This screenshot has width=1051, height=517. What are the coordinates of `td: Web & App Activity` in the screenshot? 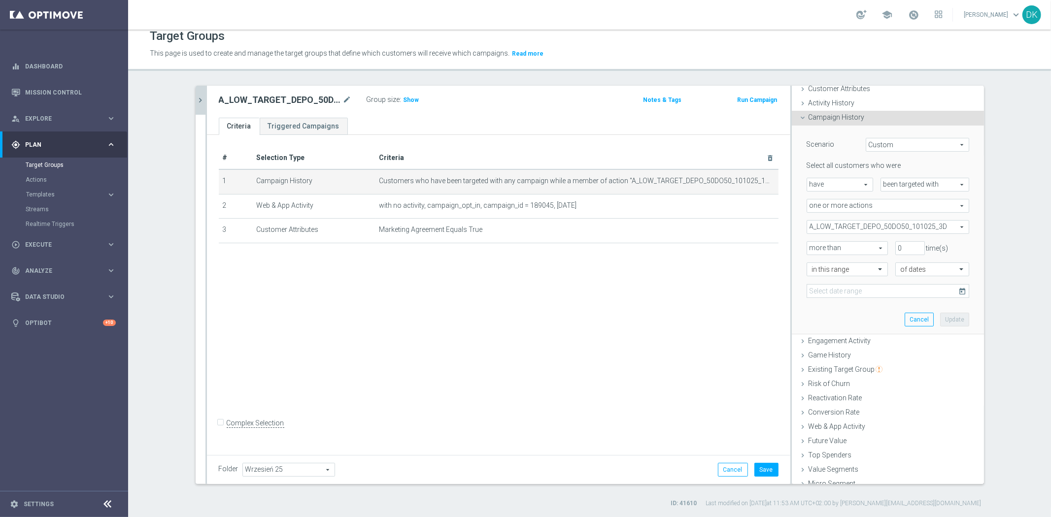 It's located at (314, 206).